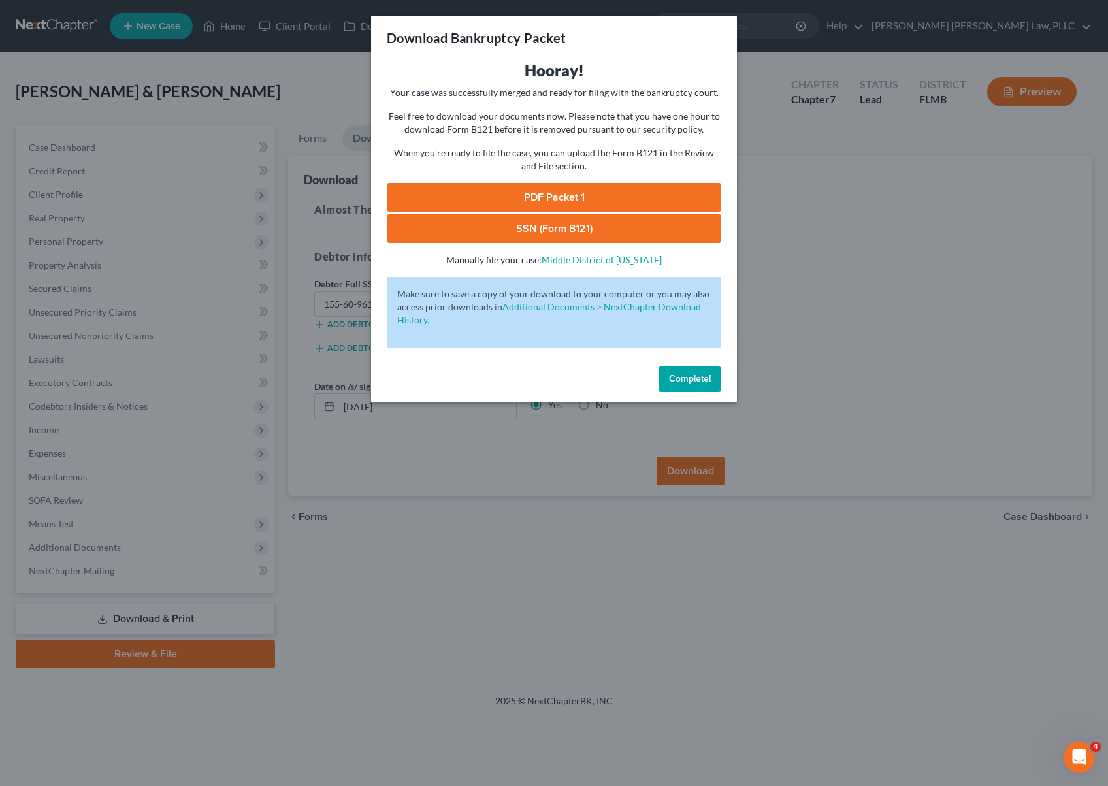  What do you see at coordinates (476, 38) in the screenshot?
I see `h3: Download Bankruptcy Packet` at bounding box center [476, 38].